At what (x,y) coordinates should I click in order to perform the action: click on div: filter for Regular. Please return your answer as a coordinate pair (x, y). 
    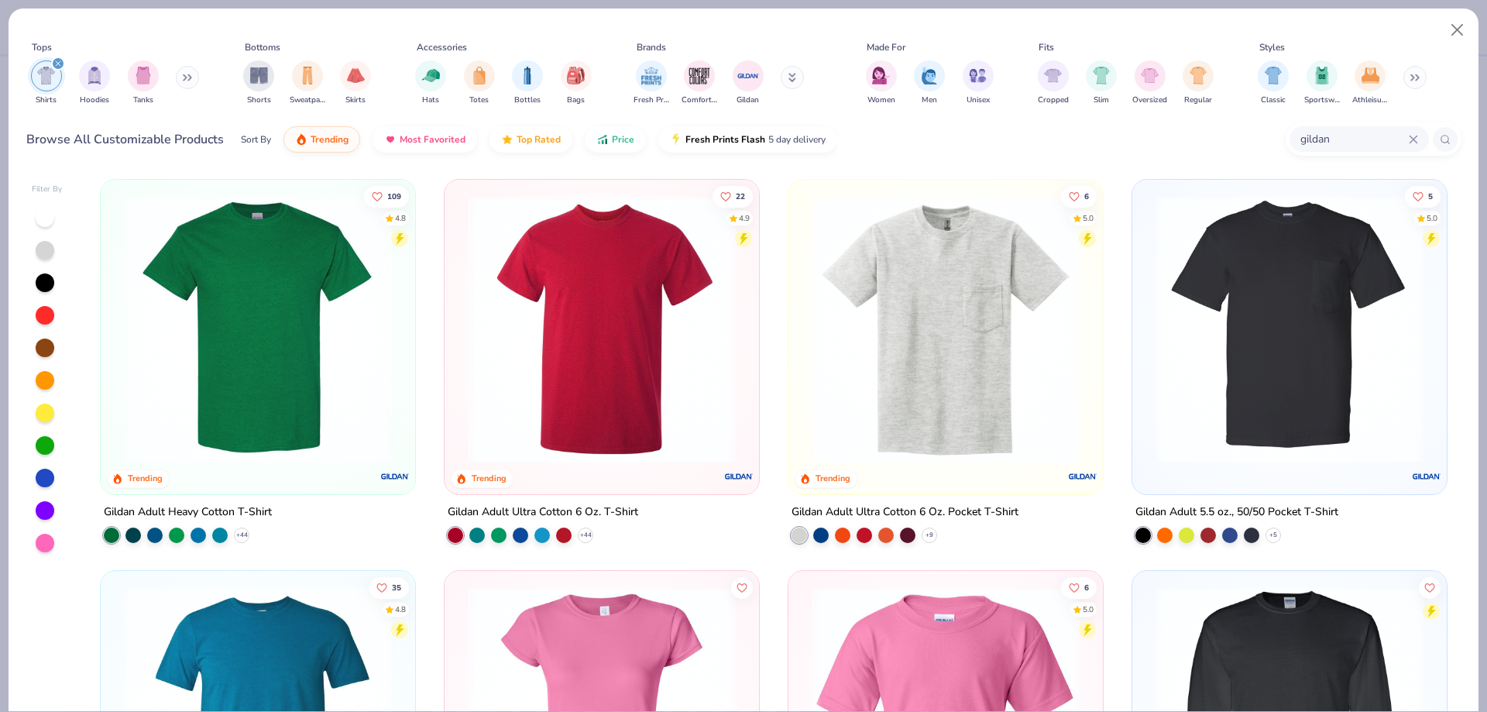
    Looking at the image, I should click on (1198, 83).